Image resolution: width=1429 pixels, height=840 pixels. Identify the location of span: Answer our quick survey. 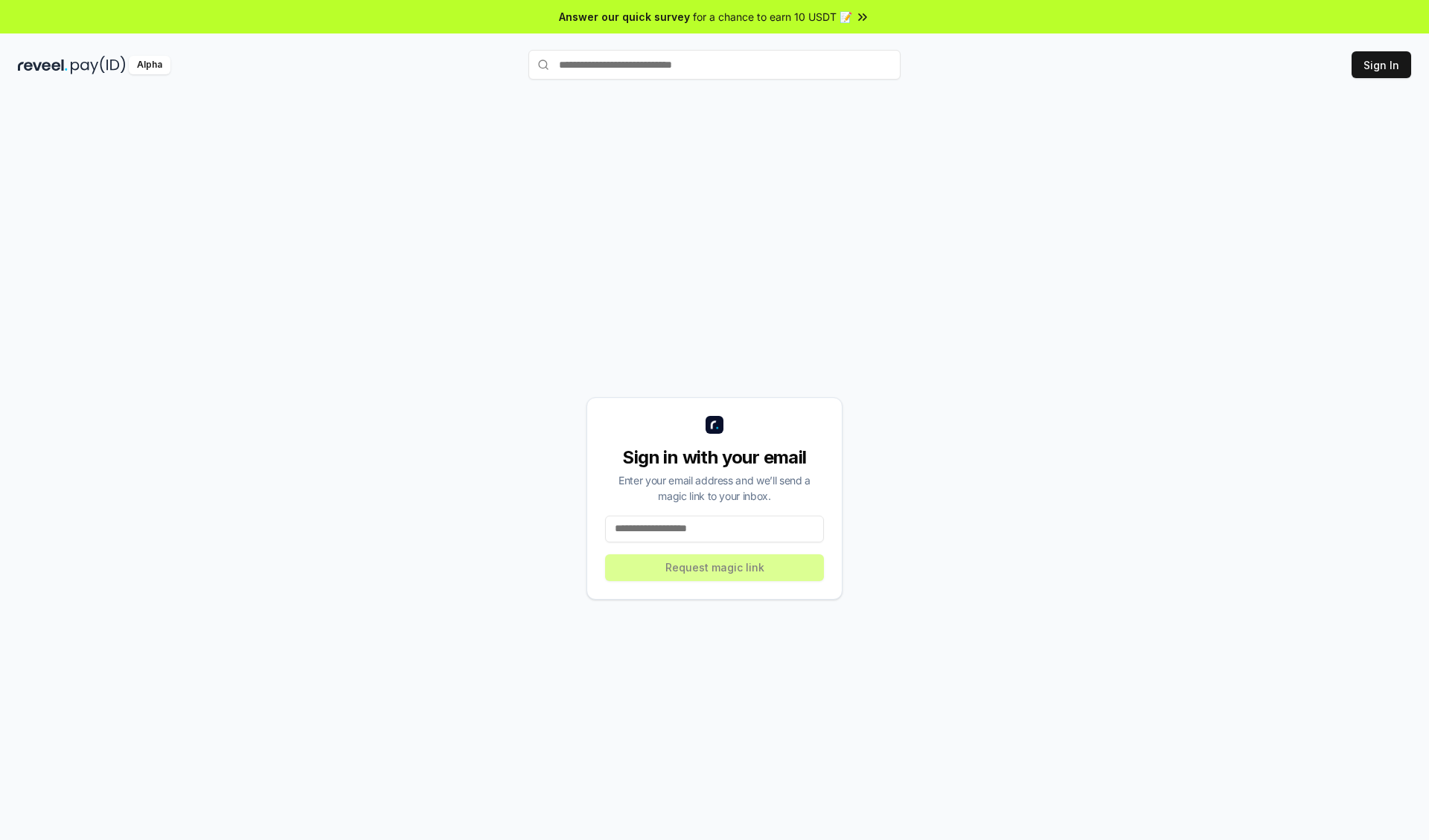
(625, 16).